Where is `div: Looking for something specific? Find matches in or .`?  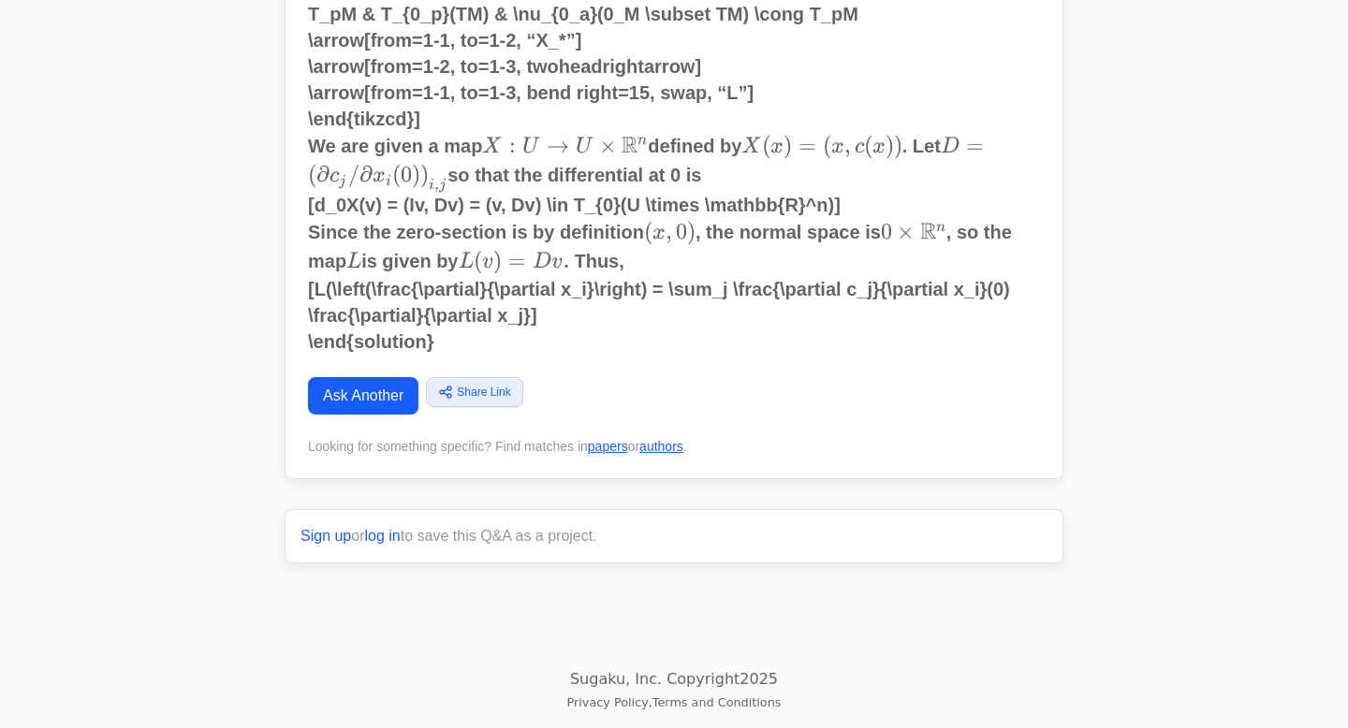
div: Looking for something specific? Find matches in or . is located at coordinates (674, 447).